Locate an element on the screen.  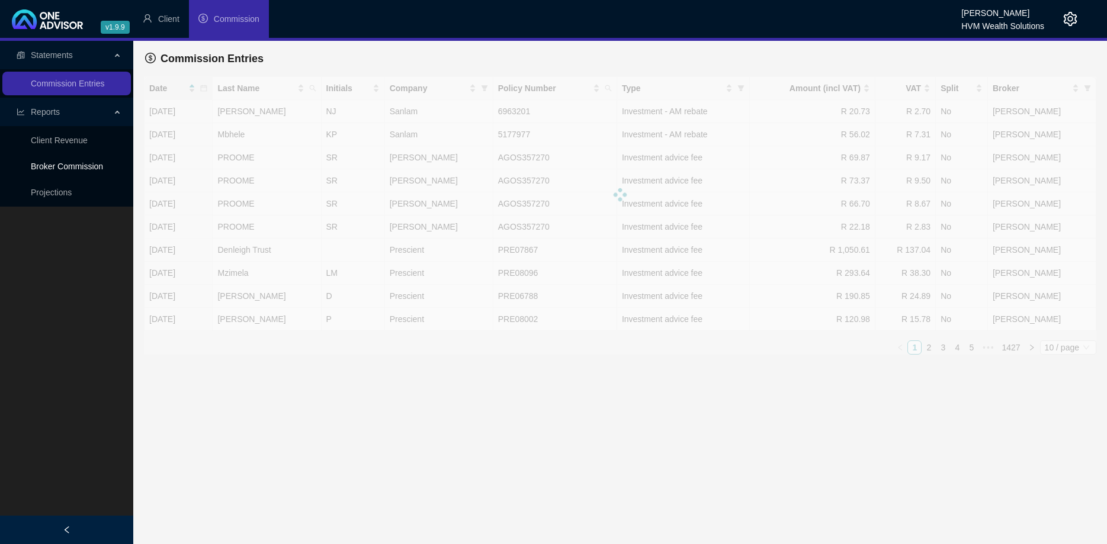
span: Commission Entries is located at coordinates (212, 59).